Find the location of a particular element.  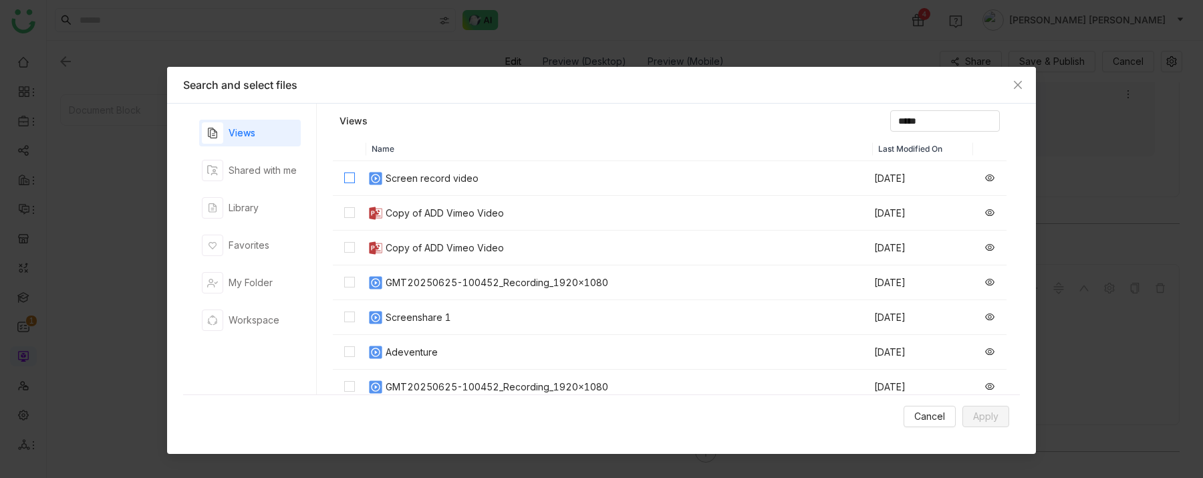

div: Favorites is located at coordinates (249, 245).